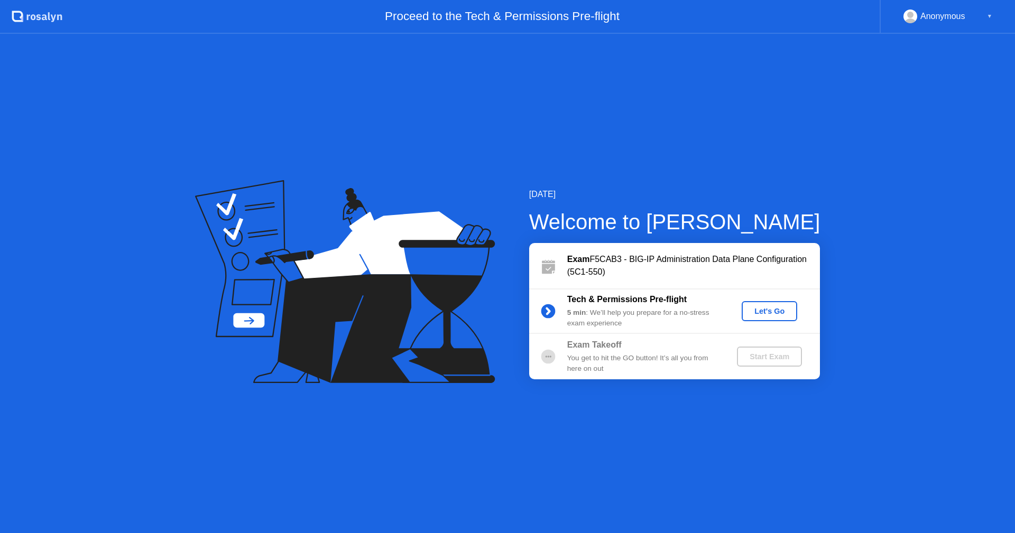  Describe the element at coordinates (627, 299) in the screenshot. I see `b: Tech & Permissions Pre-flight` at that location.